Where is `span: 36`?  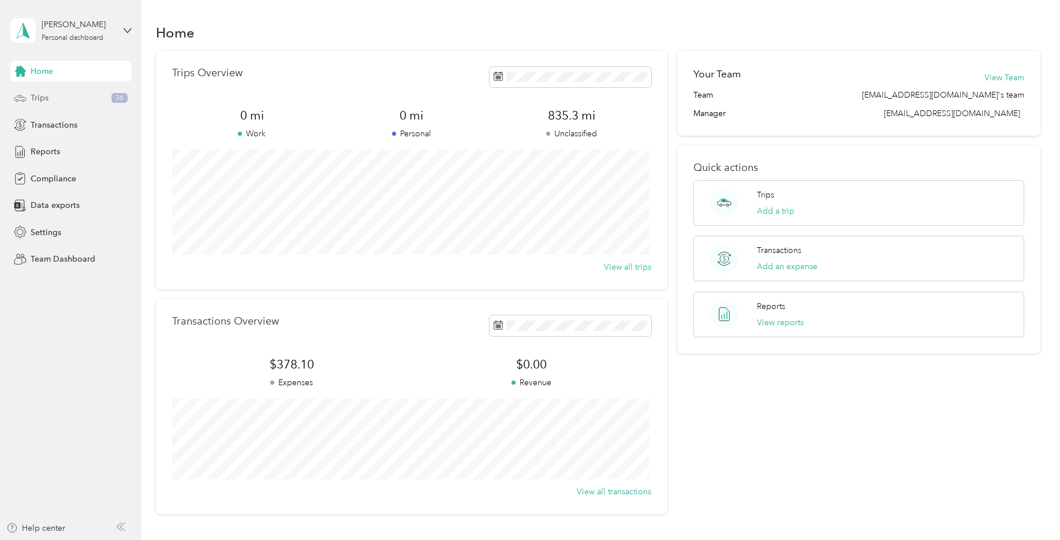
span: 36 is located at coordinates (120, 98).